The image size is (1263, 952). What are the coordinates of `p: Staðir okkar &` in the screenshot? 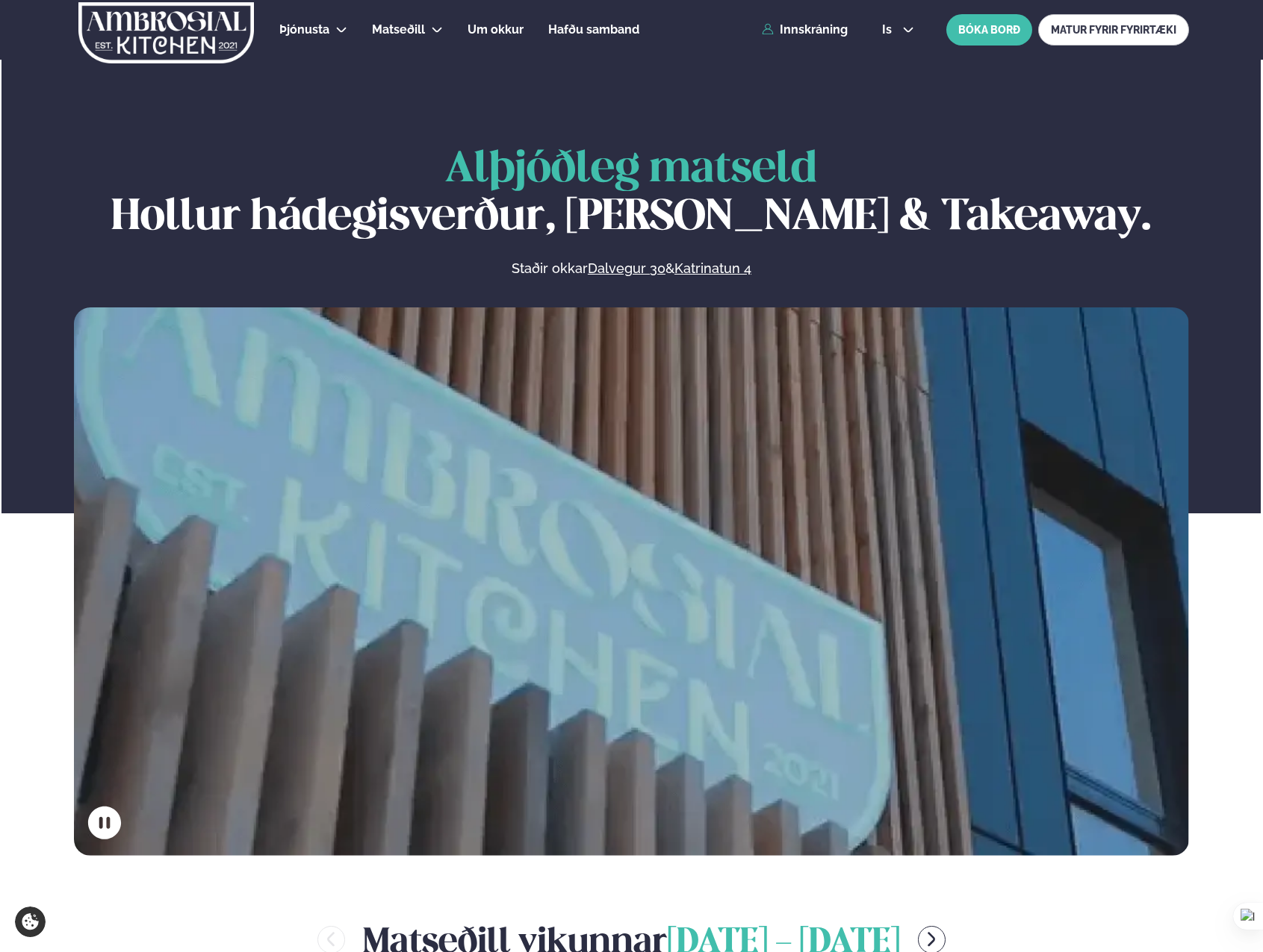 It's located at (631, 269).